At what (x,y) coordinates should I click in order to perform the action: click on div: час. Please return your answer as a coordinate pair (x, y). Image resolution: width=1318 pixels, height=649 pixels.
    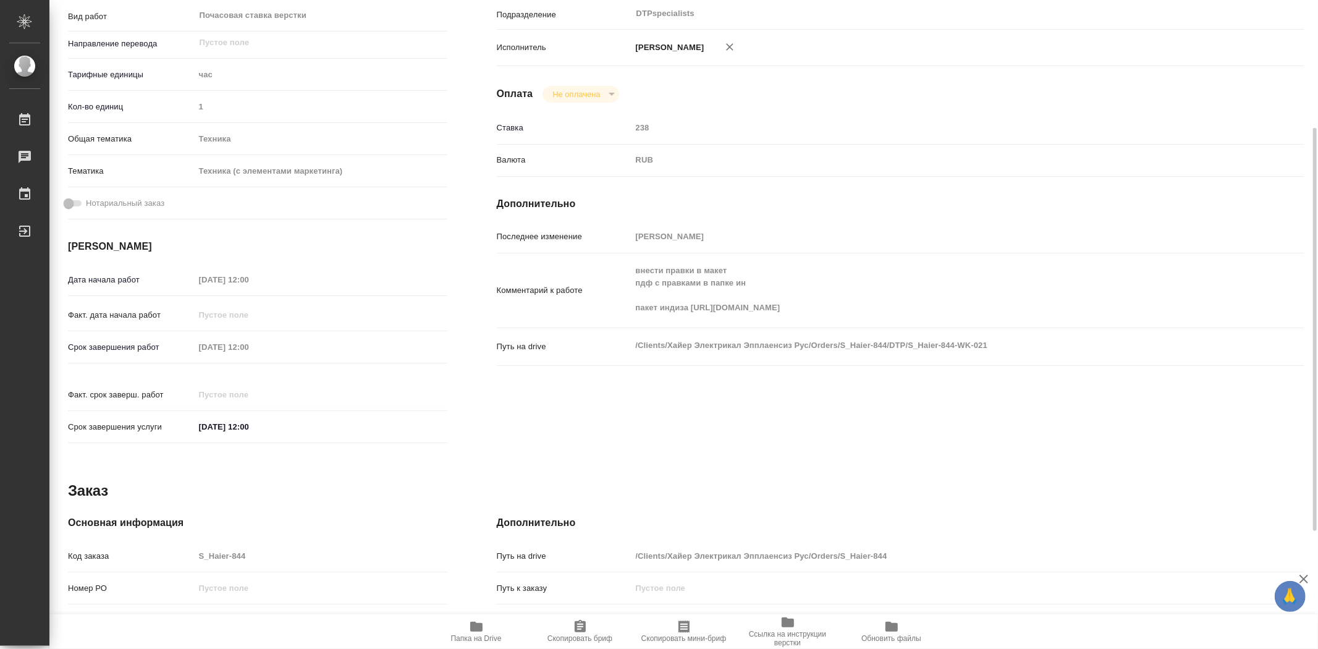
    Looking at the image, I should click on (321, 75).